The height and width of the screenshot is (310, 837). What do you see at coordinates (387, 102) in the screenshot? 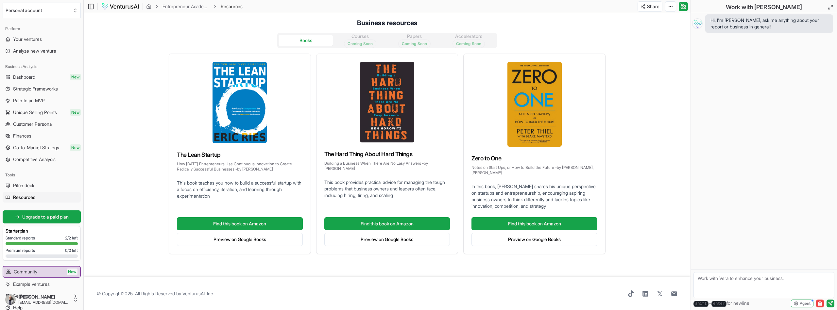
I see `img: The Hard Thing About Hard Things` at bounding box center [387, 102].